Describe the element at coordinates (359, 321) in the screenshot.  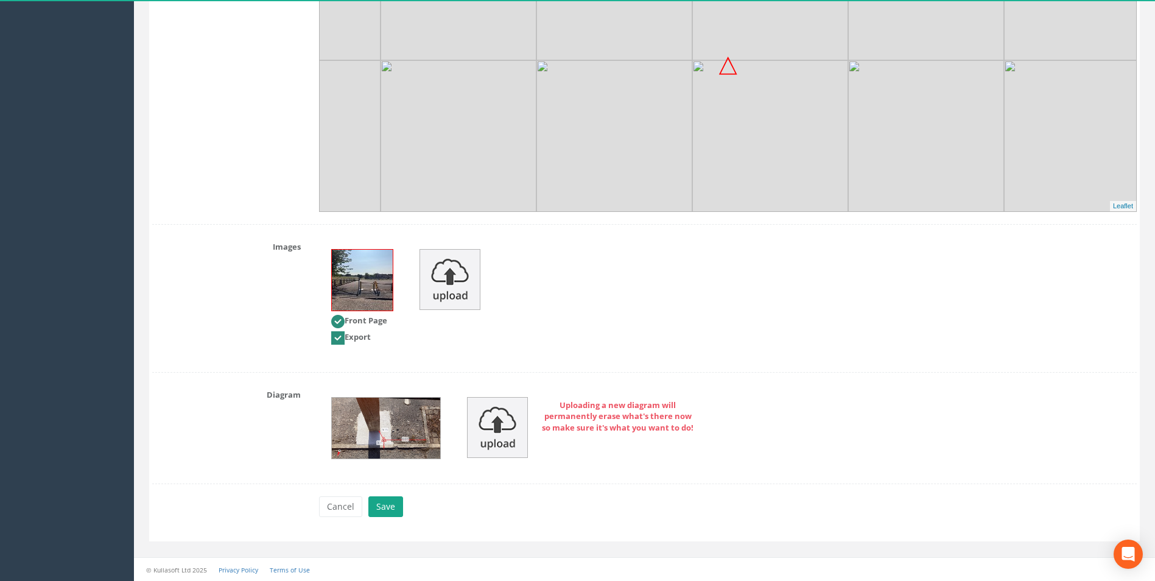
I see `label: Front Page` at that location.